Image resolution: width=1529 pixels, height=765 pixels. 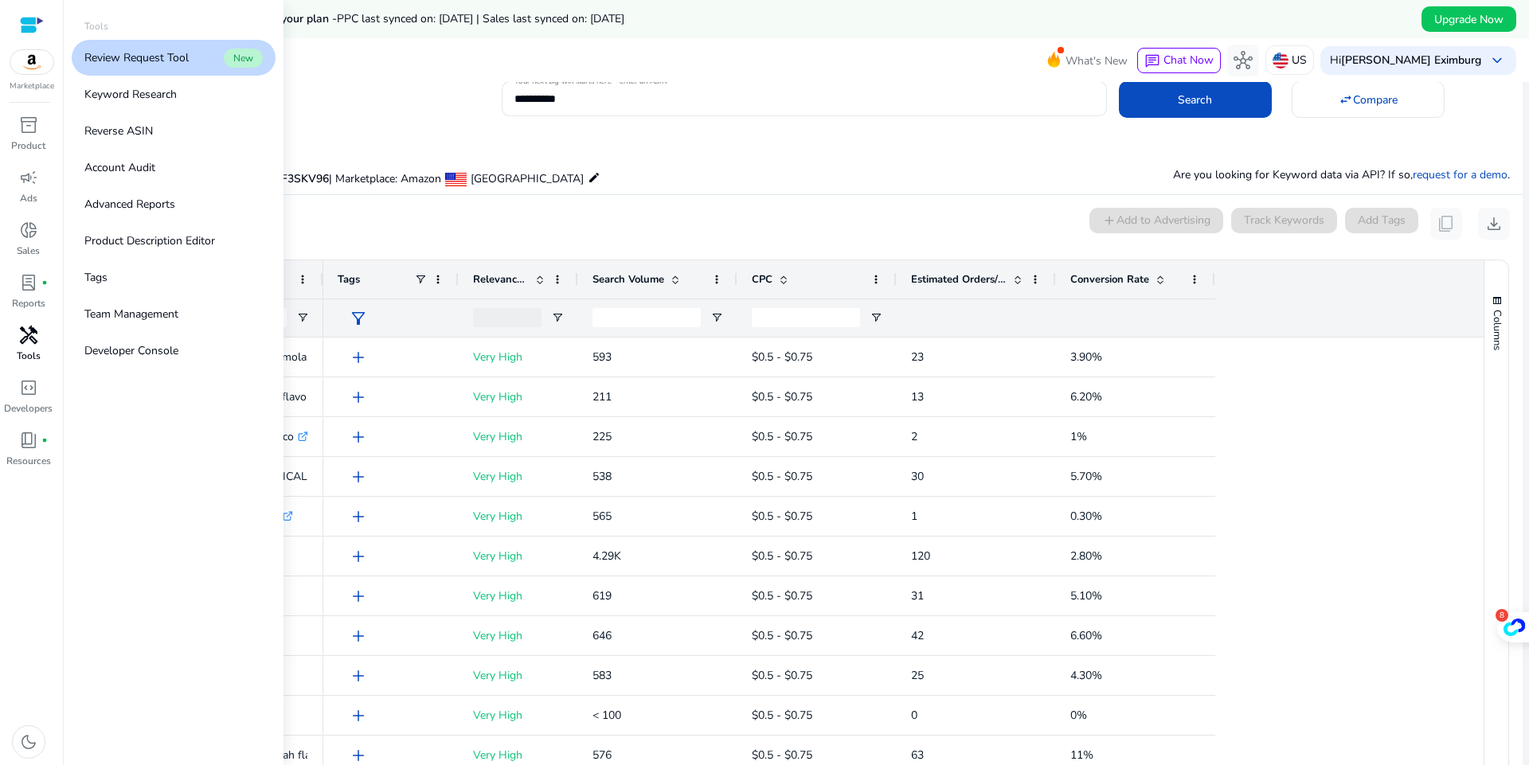 What do you see at coordinates (918, 596) in the screenshot?
I see `span: 31` at bounding box center [918, 596].